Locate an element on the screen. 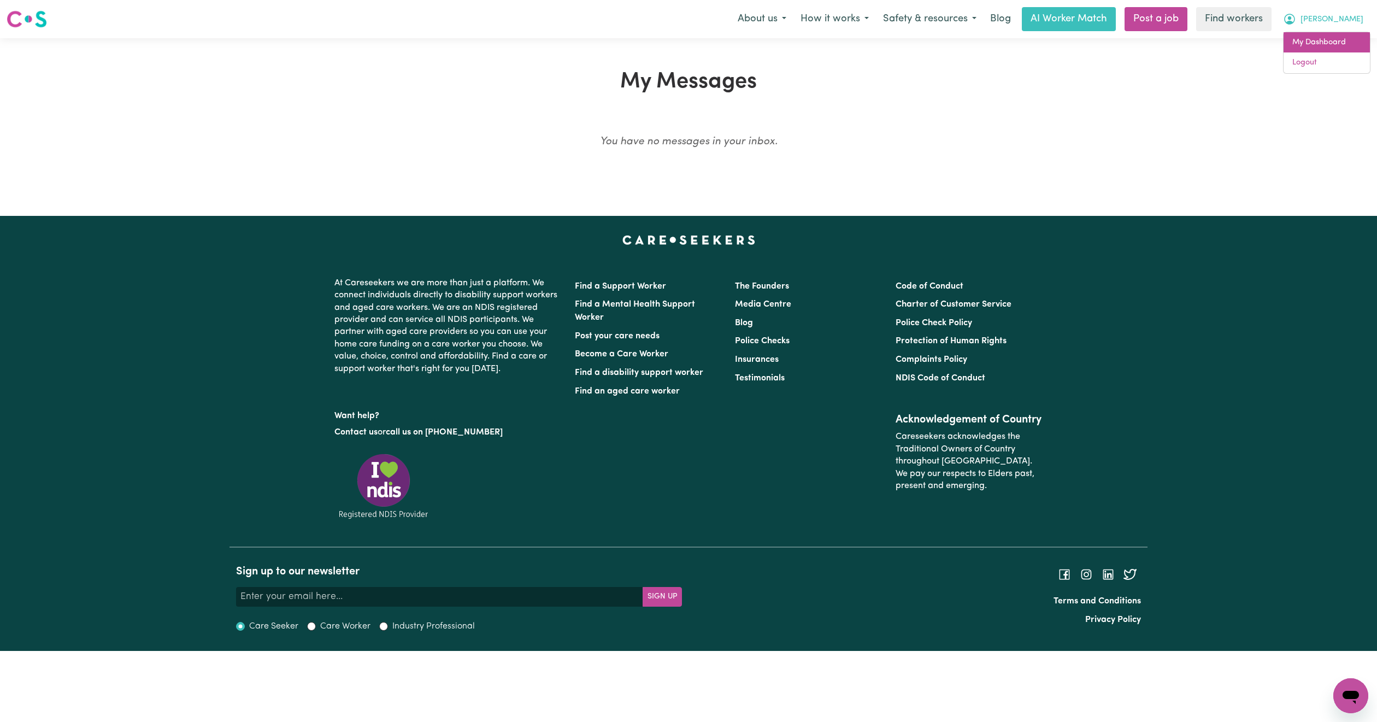  a: Code of Conduct is located at coordinates (929, 286).